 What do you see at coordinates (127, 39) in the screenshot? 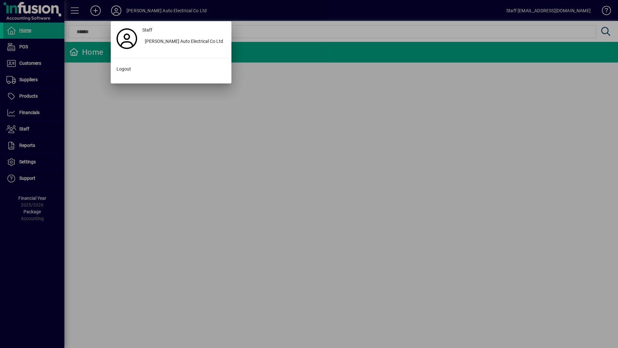
I see `a: Profile` at bounding box center [127, 39].